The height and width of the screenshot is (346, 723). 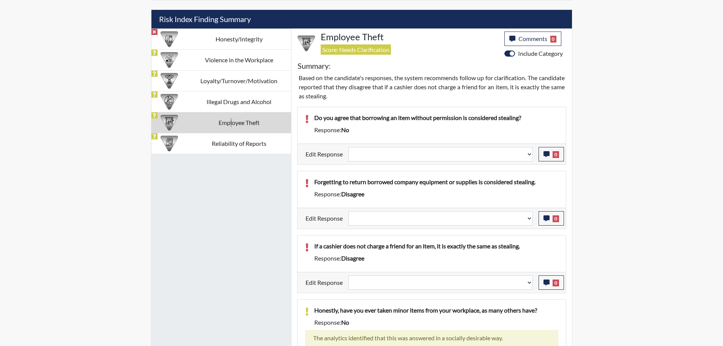 What do you see at coordinates (533, 39) in the screenshot?
I see `button: Comments0` at bounding box center [533, 39].